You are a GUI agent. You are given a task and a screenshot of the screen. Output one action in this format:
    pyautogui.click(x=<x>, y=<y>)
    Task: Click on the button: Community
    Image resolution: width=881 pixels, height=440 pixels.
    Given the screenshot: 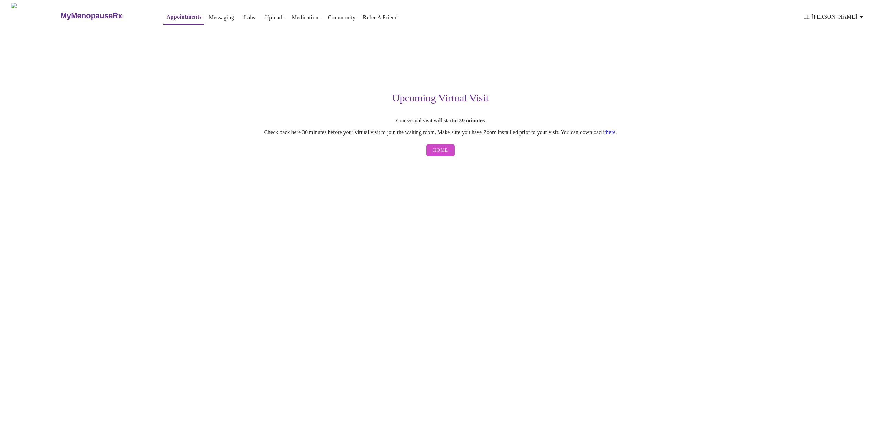 What is the action you would take?
    pyautogui.click(x=342, y=18)
    